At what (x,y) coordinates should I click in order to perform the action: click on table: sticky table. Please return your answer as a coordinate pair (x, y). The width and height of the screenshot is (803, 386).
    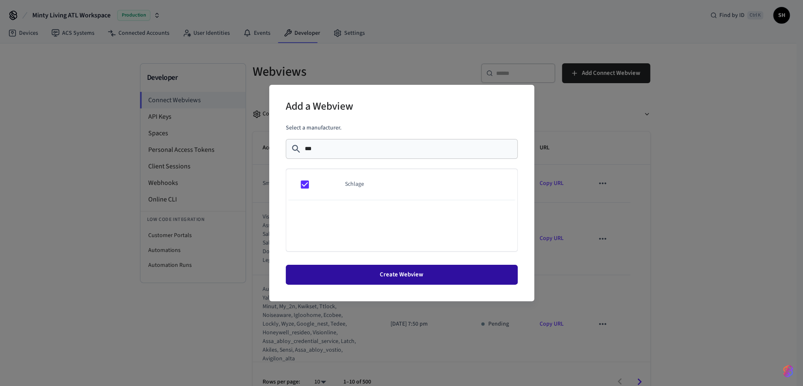
    Looking at the image, I should click on (402, 185).